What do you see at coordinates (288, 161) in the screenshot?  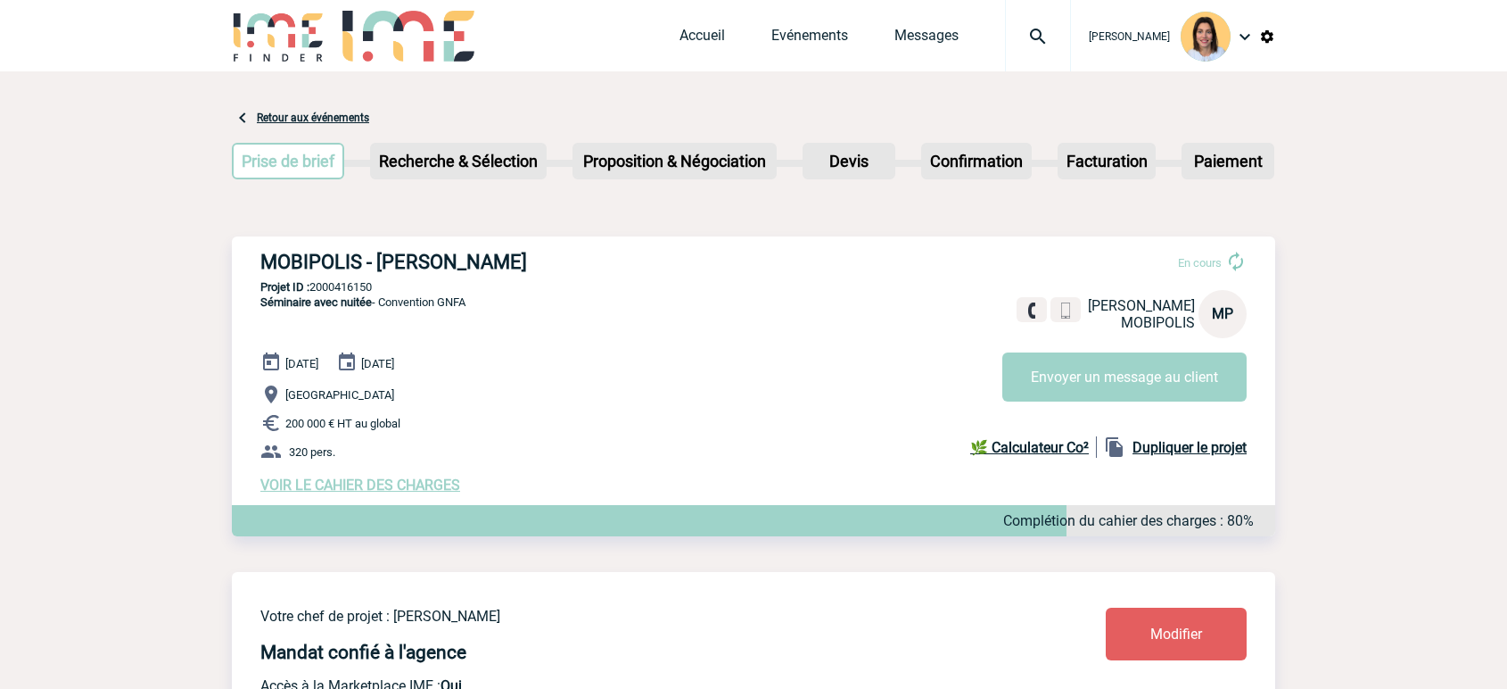 I see `p: Prise de brief` at bounding box center [288, 161].